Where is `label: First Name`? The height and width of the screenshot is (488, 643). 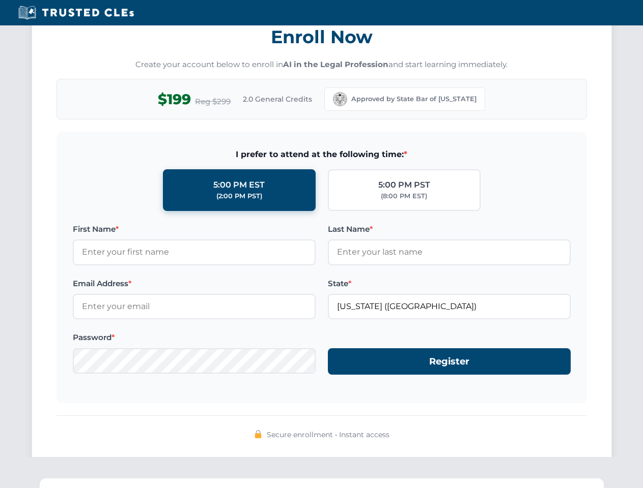
label: First Name is located at coordinates (194, 229).